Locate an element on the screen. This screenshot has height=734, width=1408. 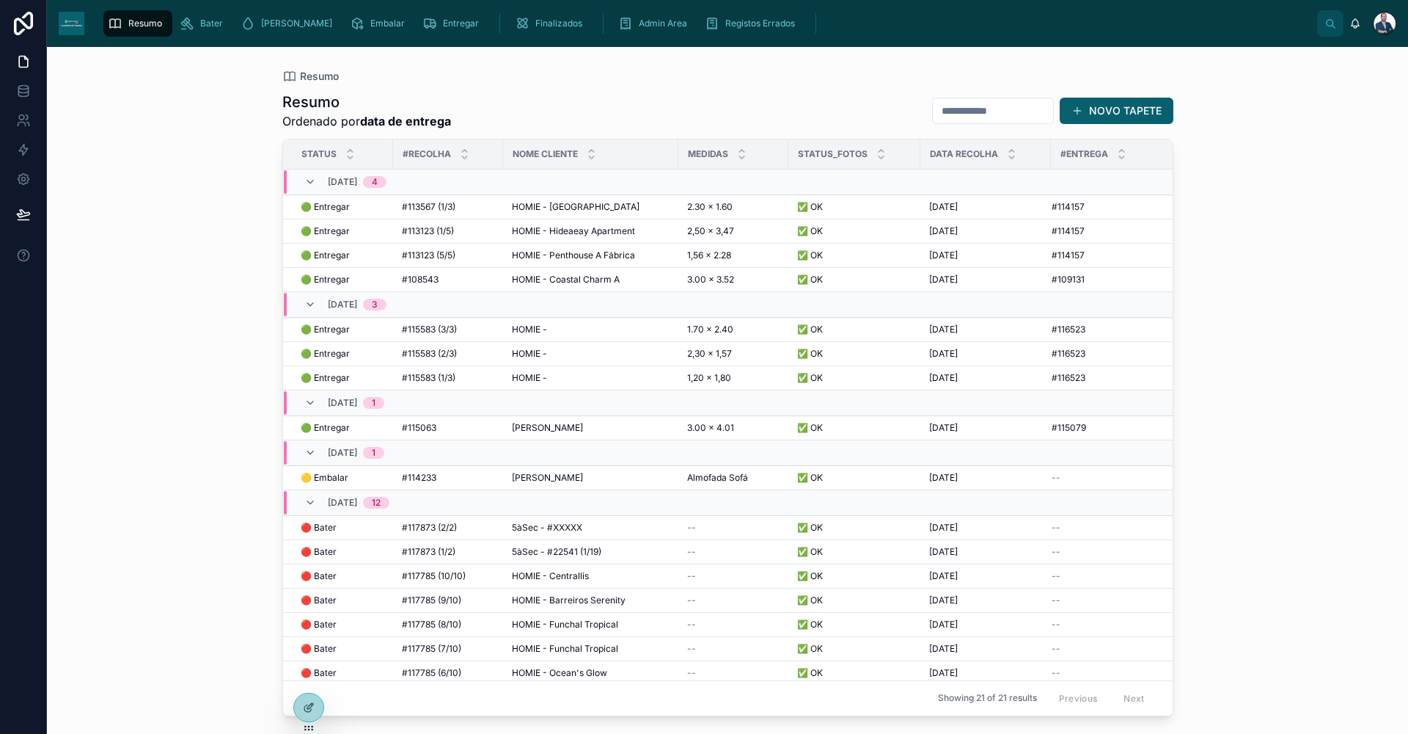
a: #117873 (1/2) is located at coordinates (448, 552).